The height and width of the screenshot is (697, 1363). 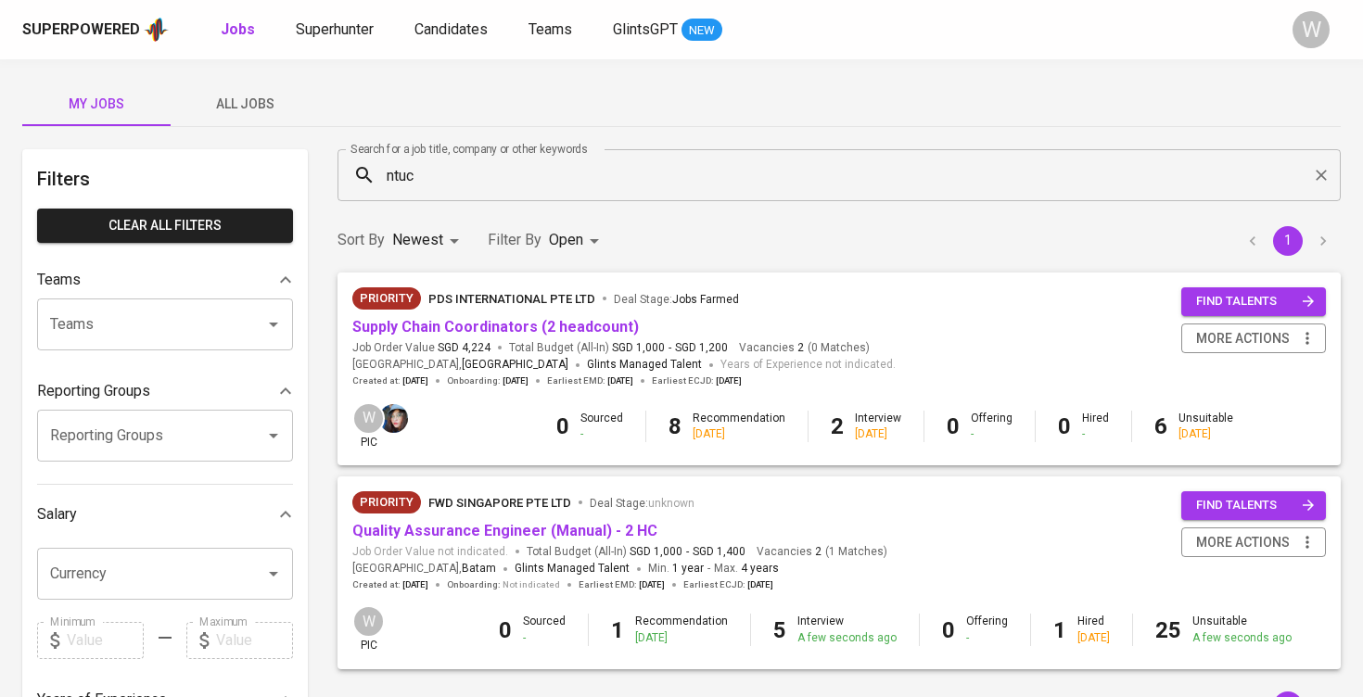 What do you see at coordinates (81, 30) in the screenshot?
I see `div: Superpowered` at bounding box center [81, 30].